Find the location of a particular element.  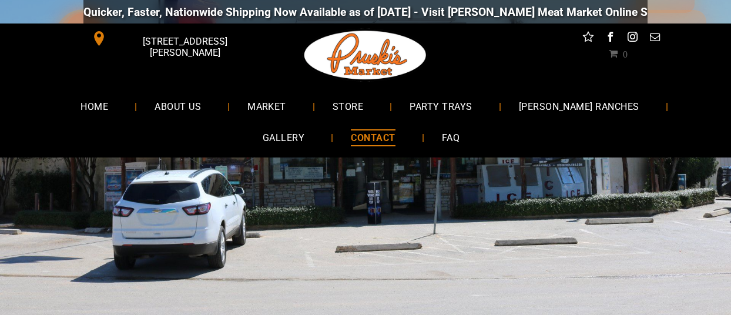

a: STORE is located at coordinates (348, 106).